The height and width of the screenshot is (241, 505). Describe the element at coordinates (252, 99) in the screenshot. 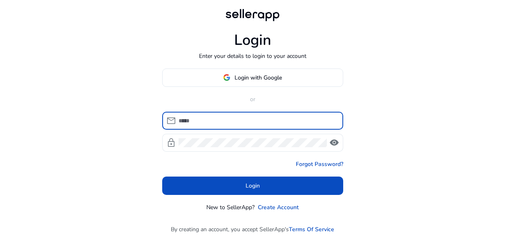

I see `p: or` at that location.